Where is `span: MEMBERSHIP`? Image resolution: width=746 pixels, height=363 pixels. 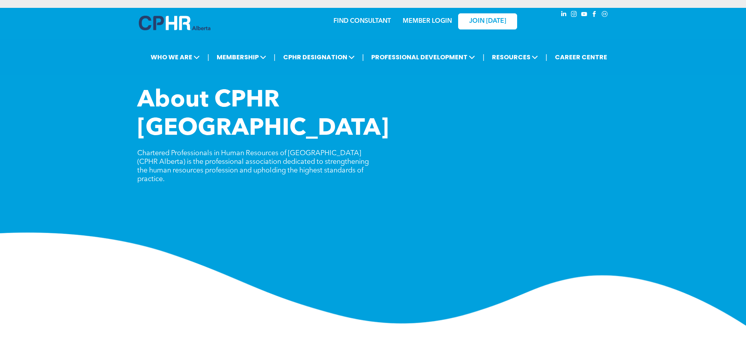 span: MEMBERSHIP is located at coordinates (241, 57).